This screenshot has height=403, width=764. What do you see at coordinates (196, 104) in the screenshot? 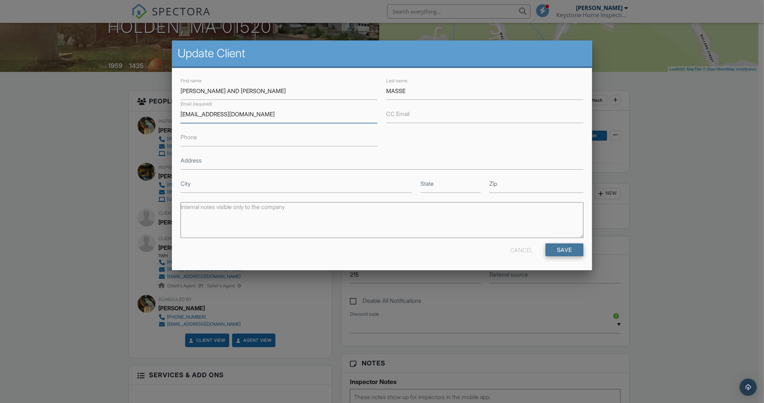
I see `label: Email (required)` at bounding box center [196, 104].